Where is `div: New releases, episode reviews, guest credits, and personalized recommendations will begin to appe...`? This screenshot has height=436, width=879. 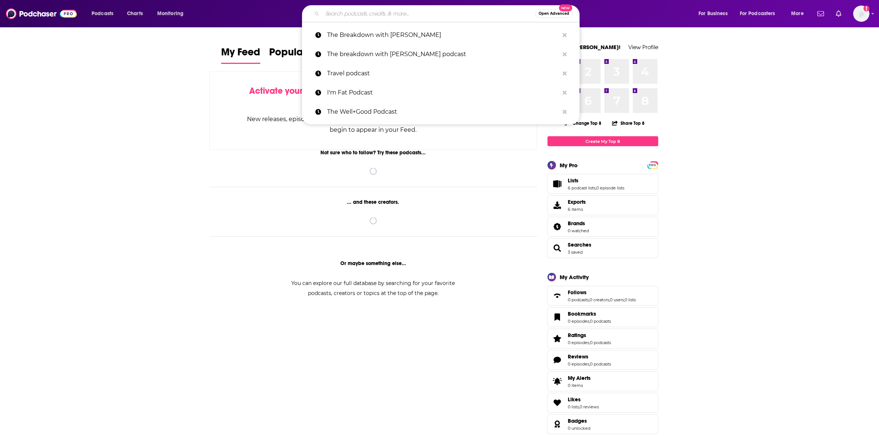 div: New releases, episode reviews, guest credits, and personalized recommendations will begin to appe... is located at coordinates (373, 124).